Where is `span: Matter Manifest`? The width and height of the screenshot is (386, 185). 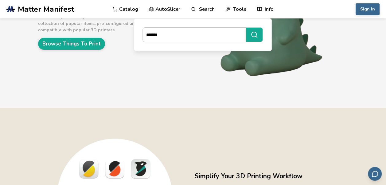 span: Matter Manifest is located at coordinates (46, 9).